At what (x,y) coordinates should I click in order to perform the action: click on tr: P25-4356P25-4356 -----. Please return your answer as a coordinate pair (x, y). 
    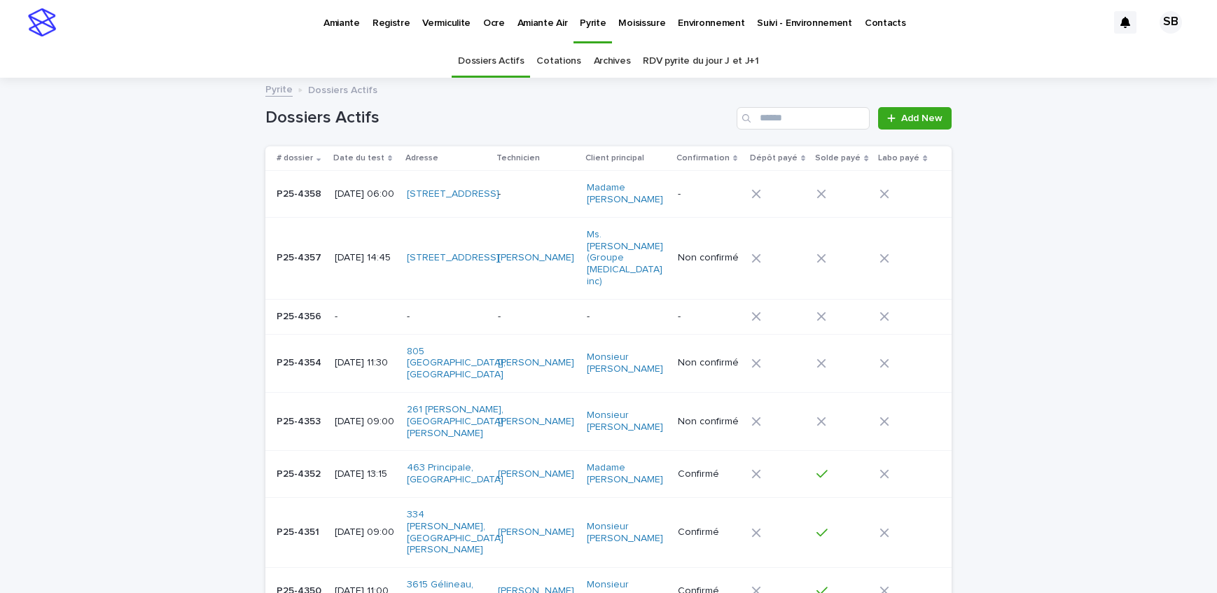
    Looking at the image, I should click on (609, 317).